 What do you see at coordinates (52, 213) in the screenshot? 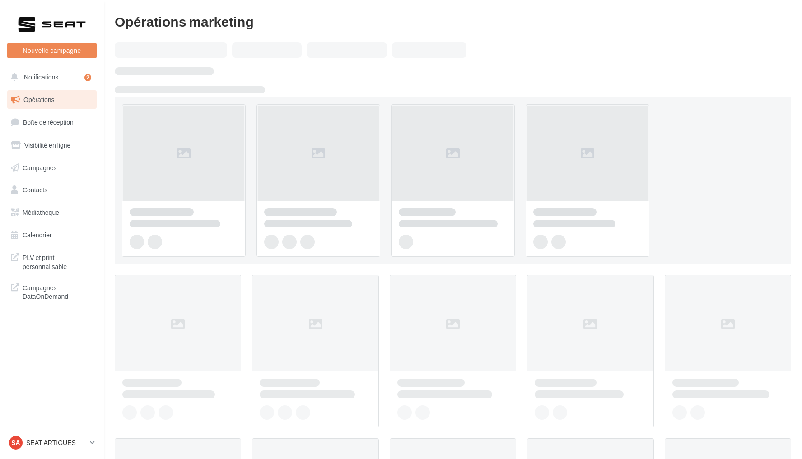
I see `a: Médiathèque` at bounding box center [52, 213].